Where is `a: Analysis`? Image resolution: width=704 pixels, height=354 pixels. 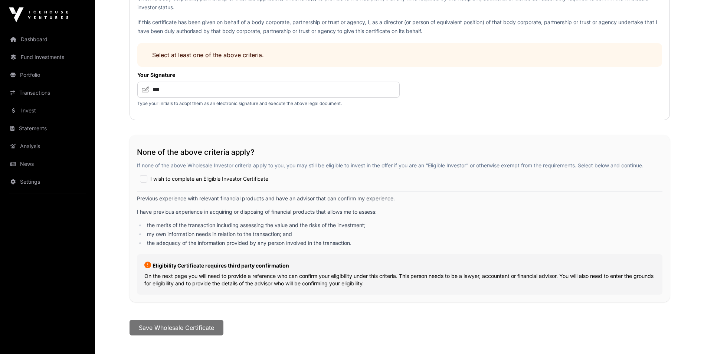
a: Analysis is located at coordinates (47, 146).